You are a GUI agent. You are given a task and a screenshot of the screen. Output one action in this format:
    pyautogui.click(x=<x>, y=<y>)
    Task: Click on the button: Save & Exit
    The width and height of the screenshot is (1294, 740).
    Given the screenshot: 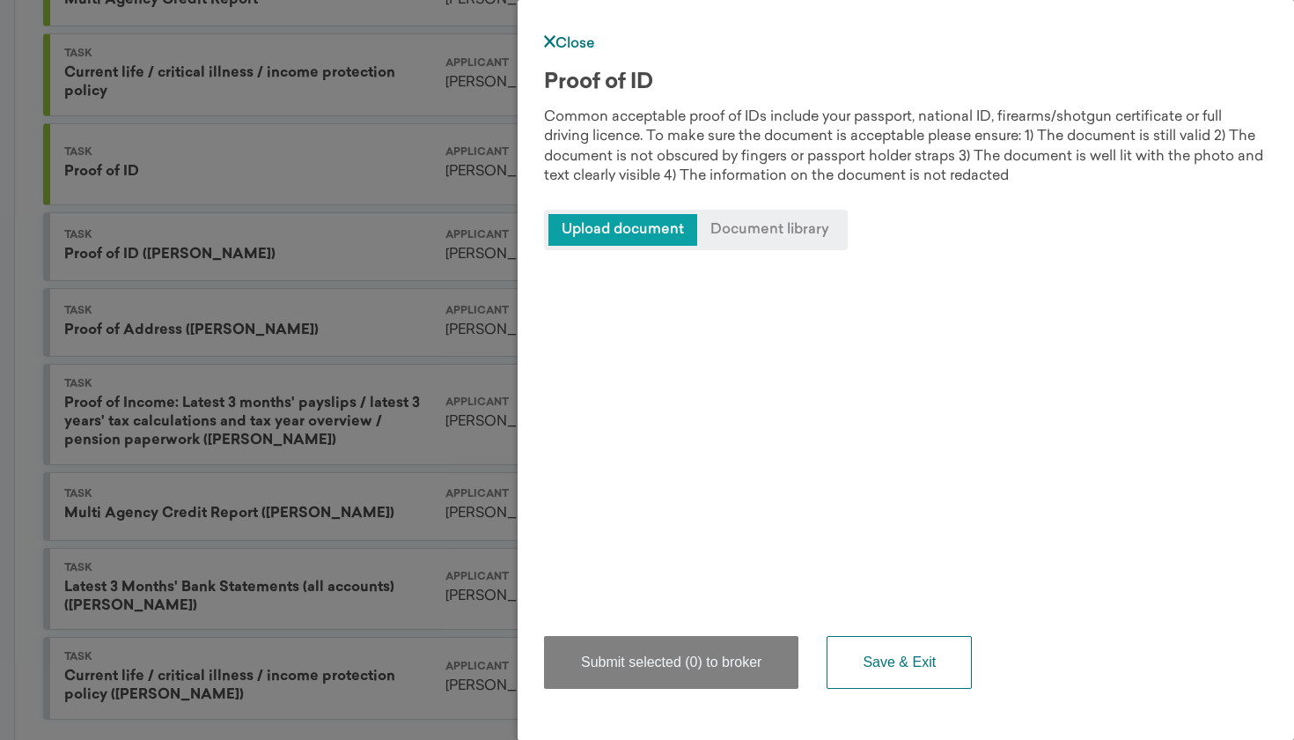 What is the action you would take?
    pyautogui.click(x=899, y=662)
    